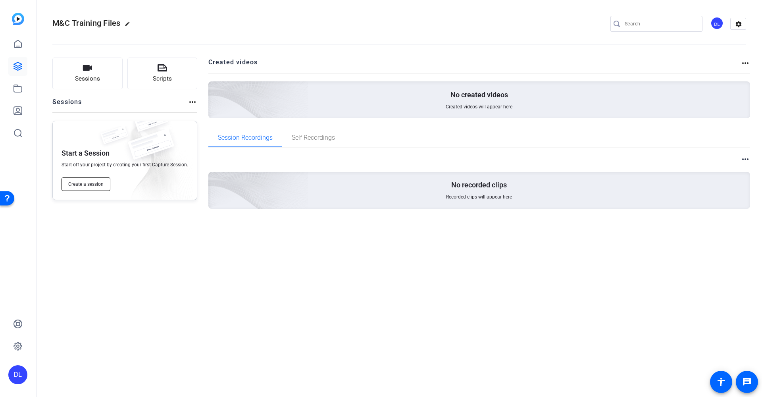 This screenshot has width=762, height=397. What do you see at coordinates (162, 79) in the screenshot?
I see `span: Scripts` at bounding box center [162, 79].